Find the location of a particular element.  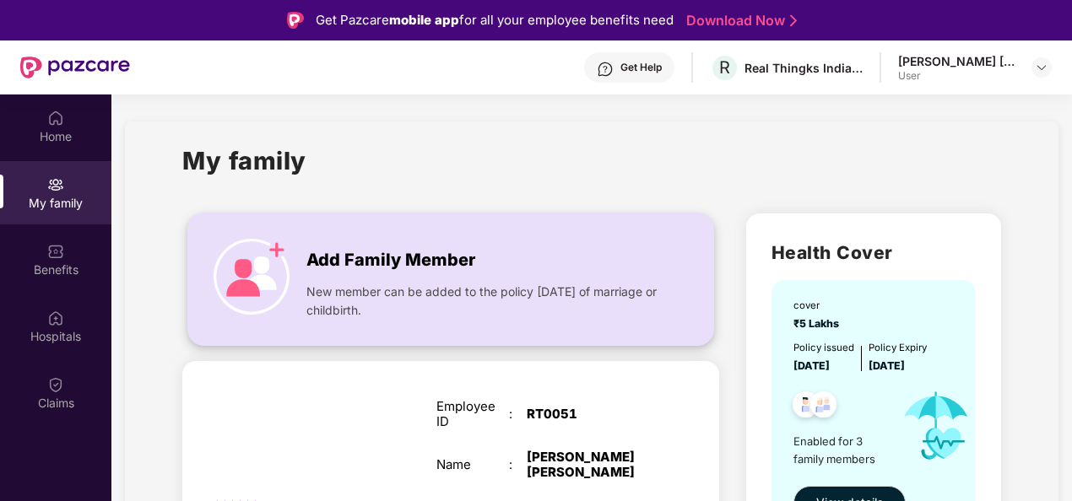

h2: Health Cover is located at coordinates (874, 252).